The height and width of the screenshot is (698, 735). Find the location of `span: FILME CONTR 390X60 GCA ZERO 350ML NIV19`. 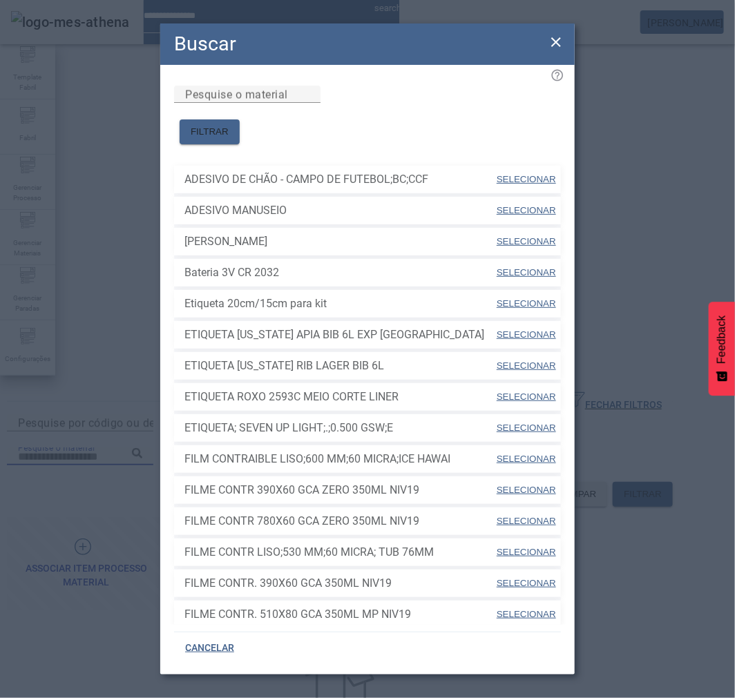

span: FILME CONTR 390X60 GCA ZERO 350ML NIV19 is located at coordinates (340, 491).